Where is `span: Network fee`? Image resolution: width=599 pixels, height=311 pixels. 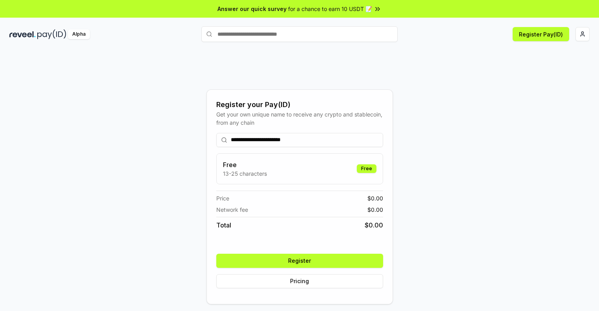 span: Network fee is located at coordinates (232, 210).